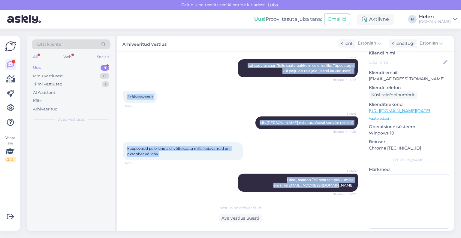 Image resolution: width=461 pixels, height=238 pixels. What do you see at coordinates (10, 148) in the screenshot?
I see `div: Vaata siia` at bounding box center [10, 148].